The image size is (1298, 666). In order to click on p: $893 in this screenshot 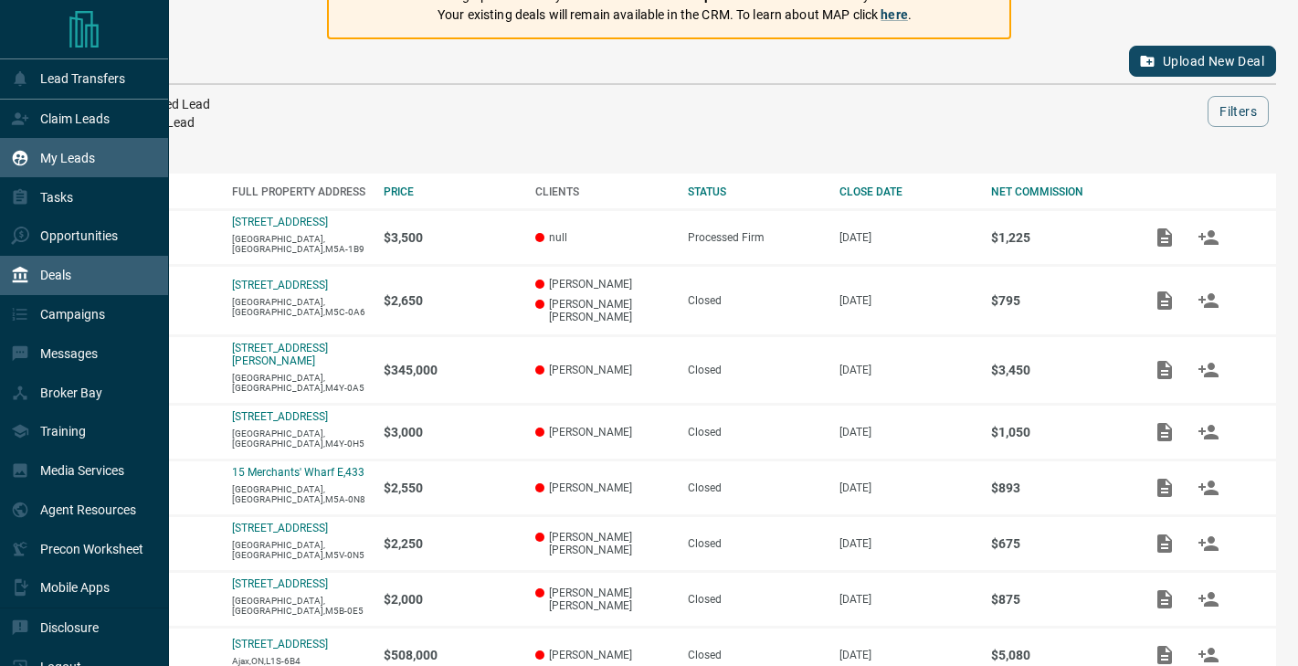, I will do `click(1058, 488)`.